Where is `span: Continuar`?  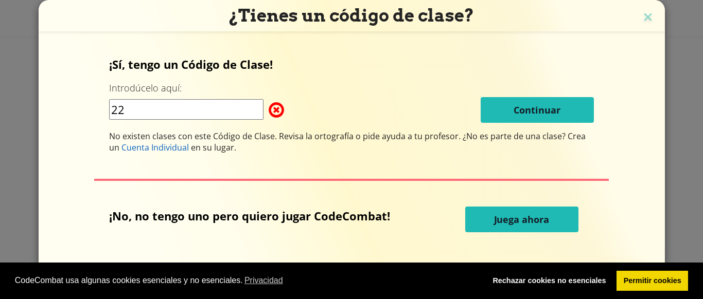
span: Continuar is located at coordinates (536, 110).